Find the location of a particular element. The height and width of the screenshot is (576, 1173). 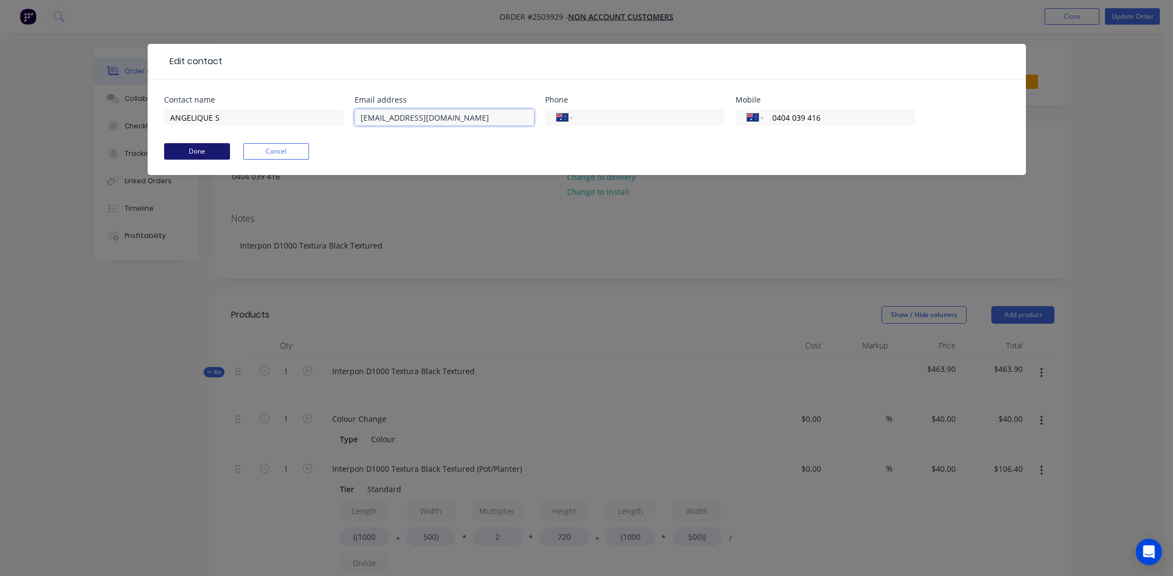

div: Edit contact is located at coordinates (193, 61).